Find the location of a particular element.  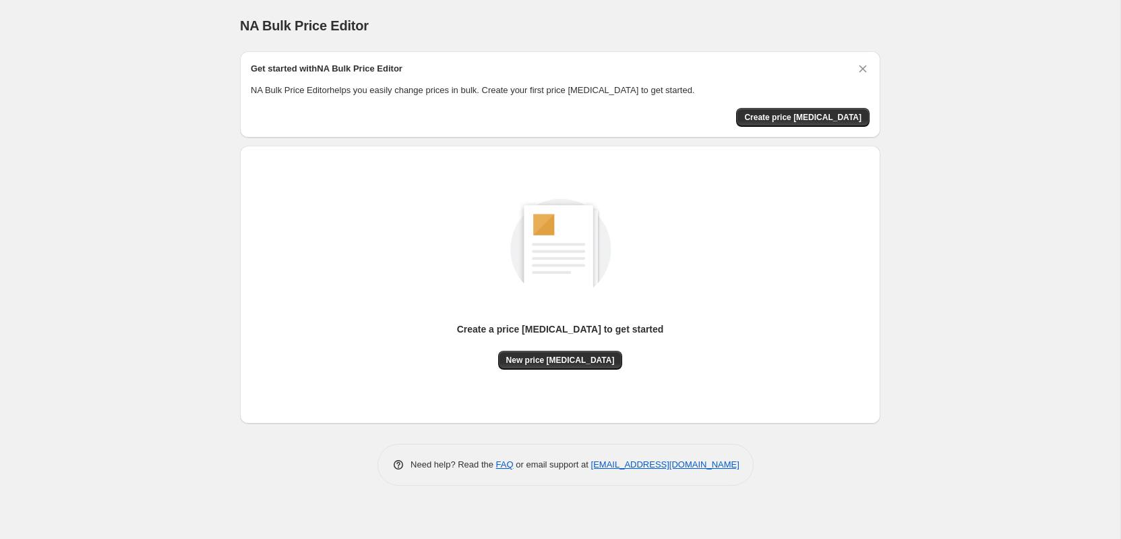

button: Dismiss card is located at coordinates (863, 69).